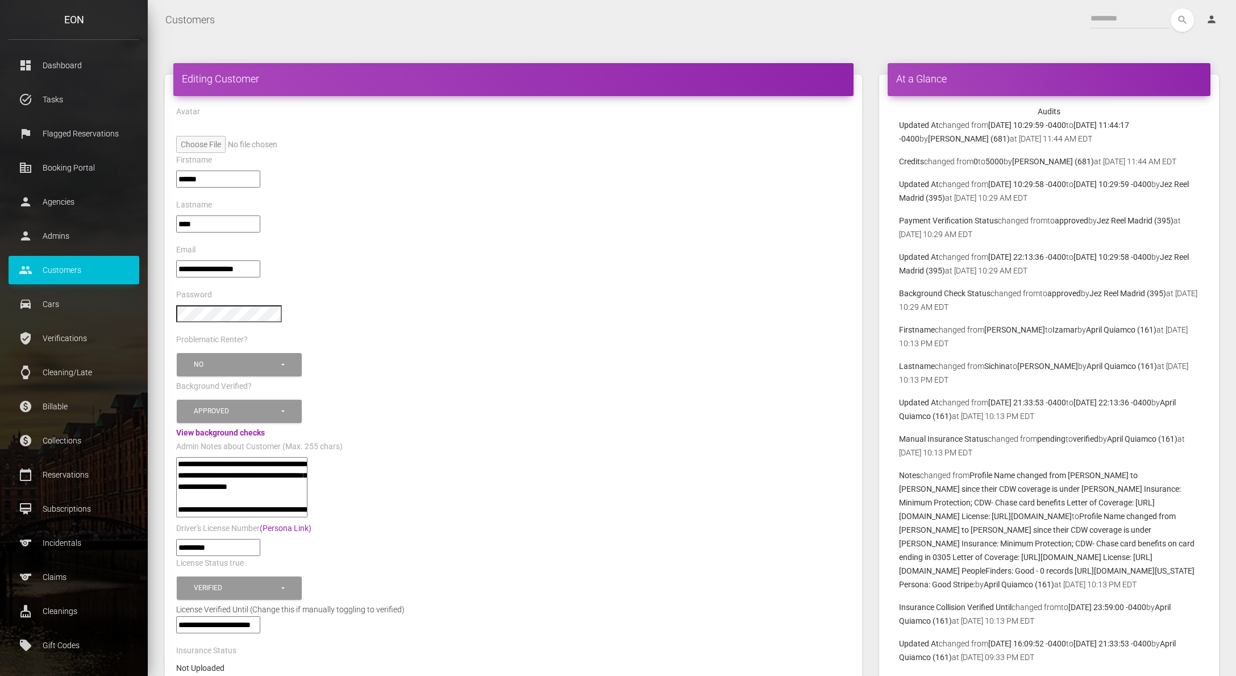 This screenshot has width=1236, height=676. Describe the element at coordinates (74, 475) in the screenshot. I see `p: Reservations` at that location.